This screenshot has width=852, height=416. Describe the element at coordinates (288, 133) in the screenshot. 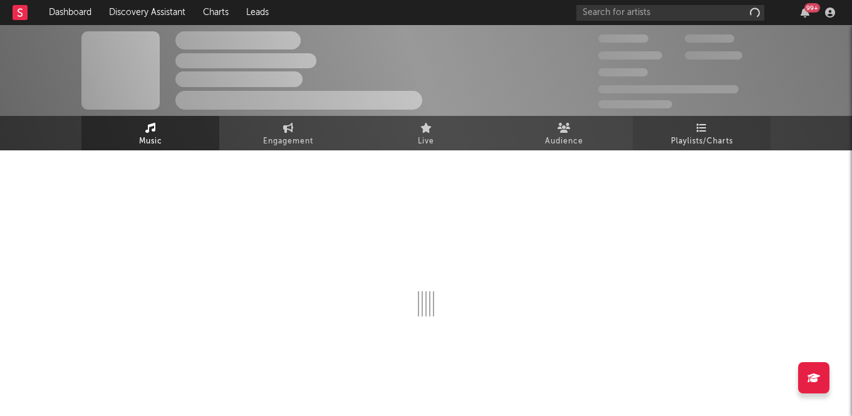

I see `a: Engagement` at that location.